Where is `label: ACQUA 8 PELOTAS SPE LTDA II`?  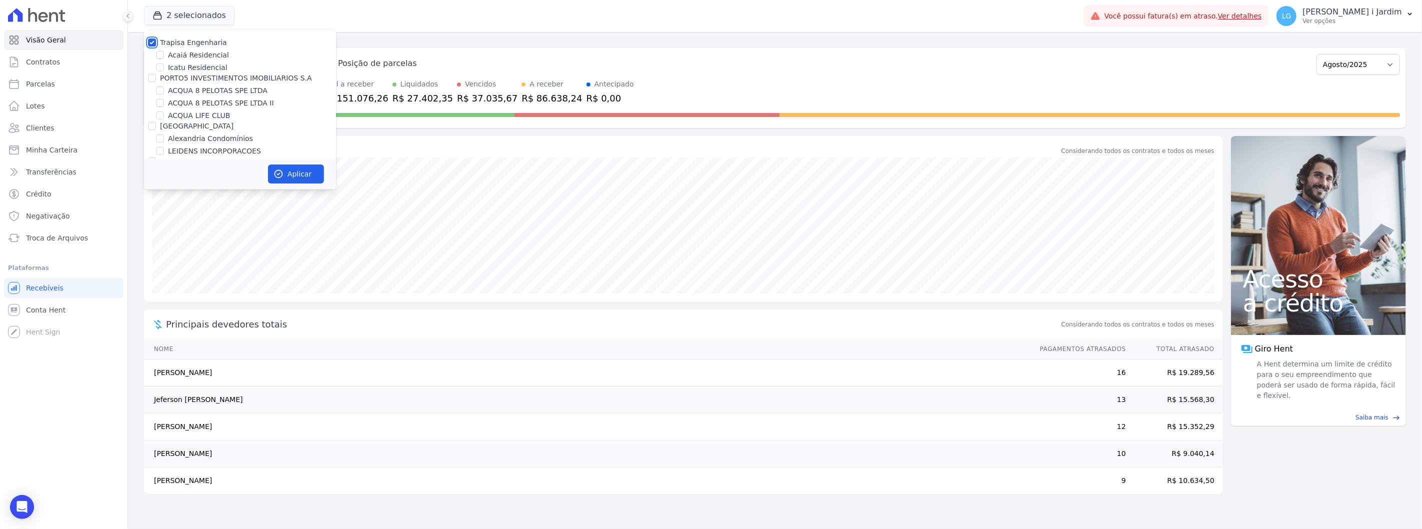
label: ACQUA 8 PELOTAS SPE LTDA II is located at coordinates (221, 103).